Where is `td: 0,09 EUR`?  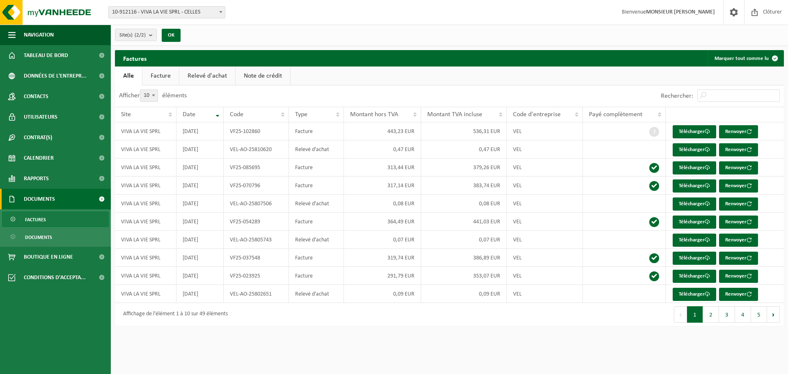 td: 0,09 EUR is located at coordinates (382, 294).